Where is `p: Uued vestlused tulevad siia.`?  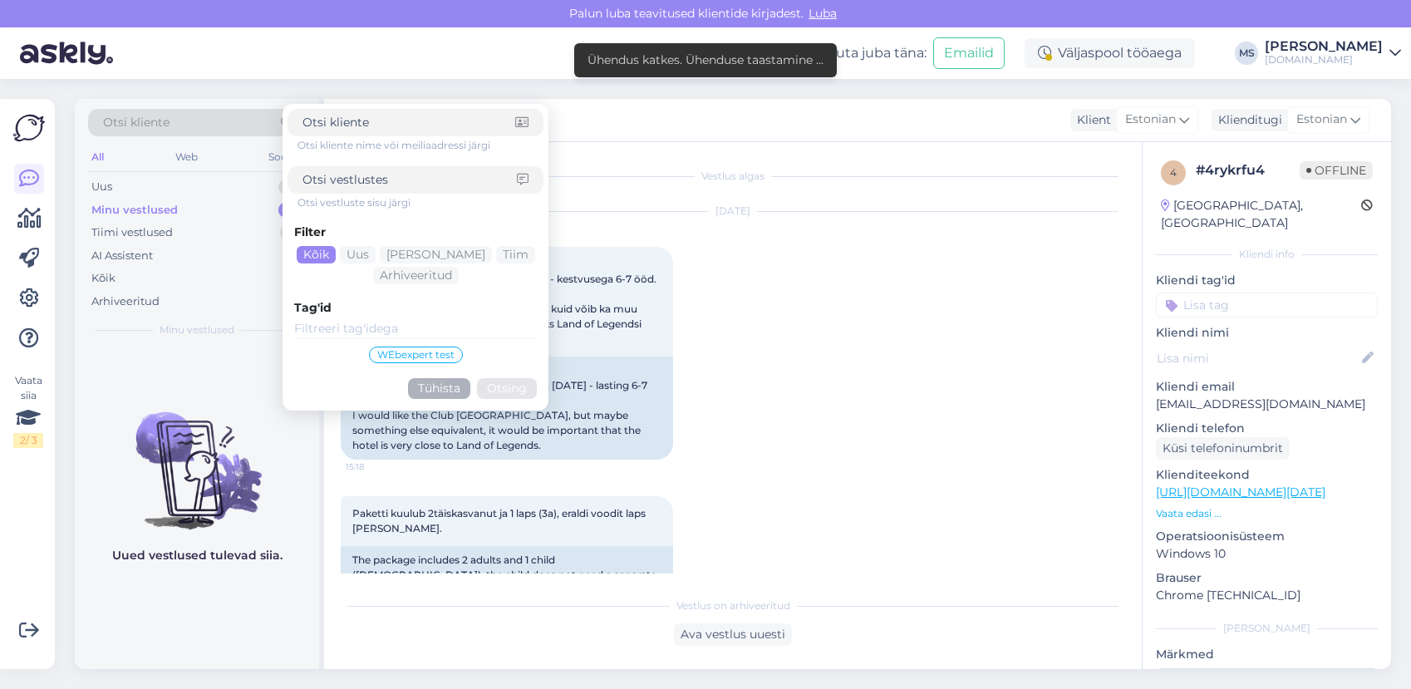 p: Uued vestlused tulevad siia. is located at coordinates (197, 555).